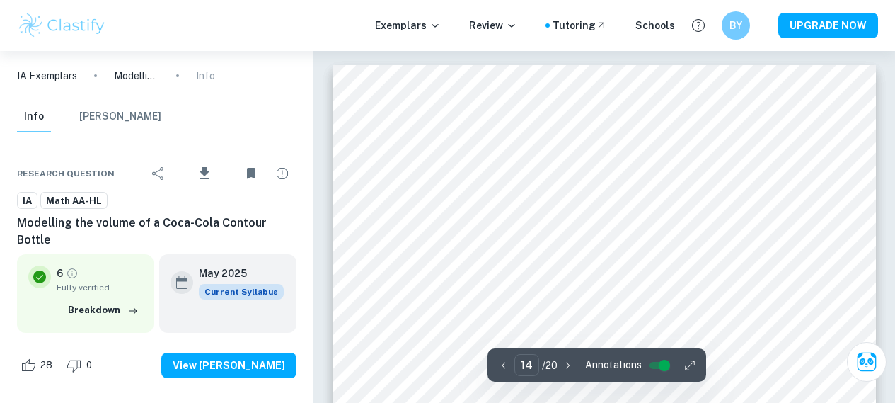 This screenshot has height=403, width=895. Describe the element at coordinates (236, 273) in the screenshot. I see `h6: May 2025` at that location.